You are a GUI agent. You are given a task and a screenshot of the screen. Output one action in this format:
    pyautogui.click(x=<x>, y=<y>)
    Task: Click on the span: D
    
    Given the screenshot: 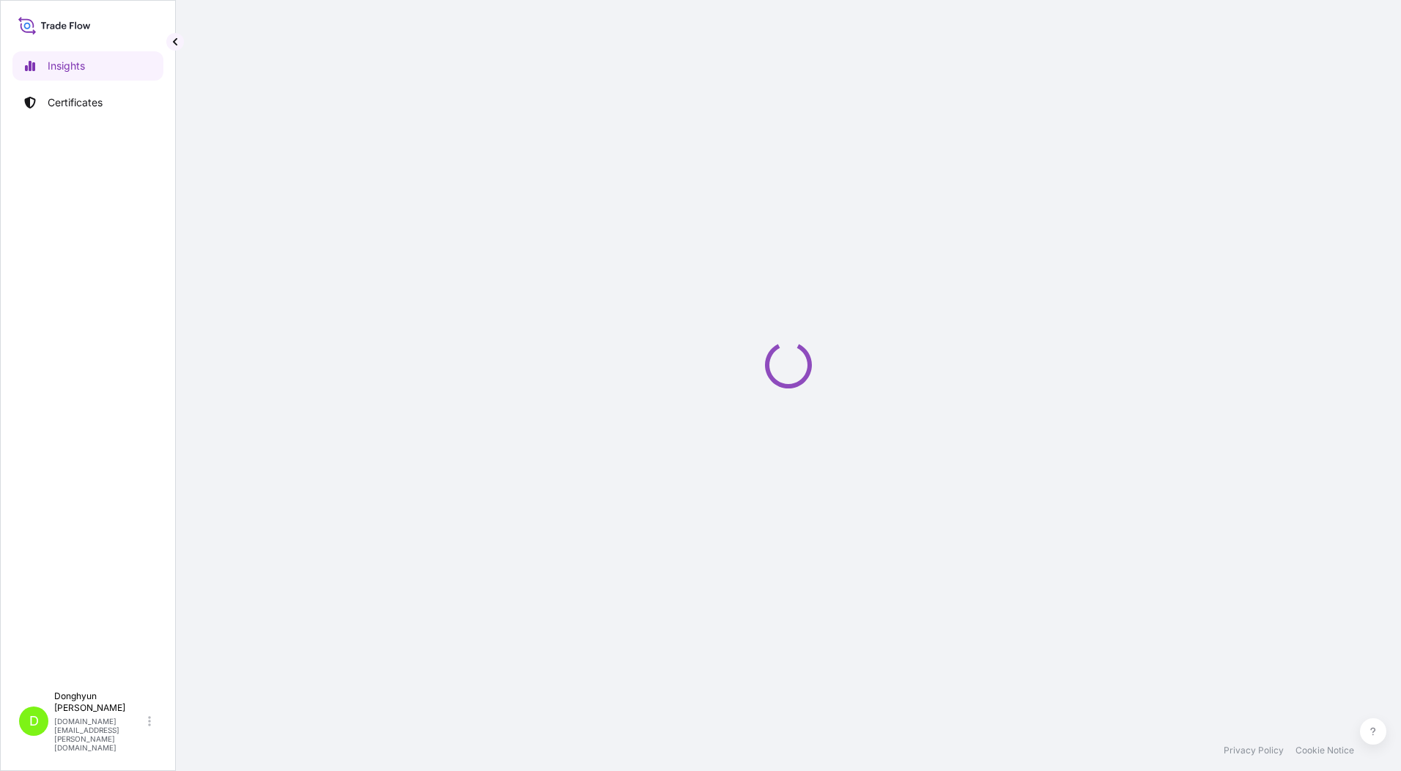 What is the action you would take?
    pyautogui.click(x=34, y=721)
    